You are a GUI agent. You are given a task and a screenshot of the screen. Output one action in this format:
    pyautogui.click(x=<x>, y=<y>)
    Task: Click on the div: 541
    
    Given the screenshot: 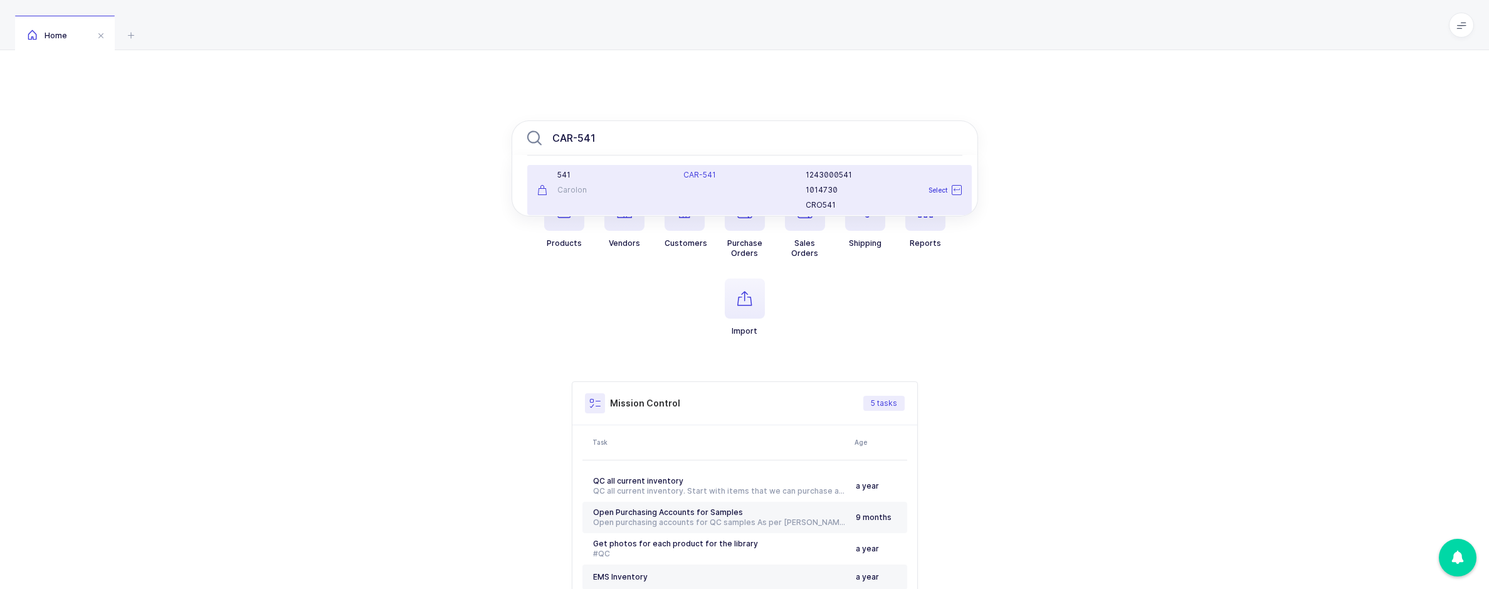 What is the action you would take?
    pyautogui.click(x=603, y=175)
    